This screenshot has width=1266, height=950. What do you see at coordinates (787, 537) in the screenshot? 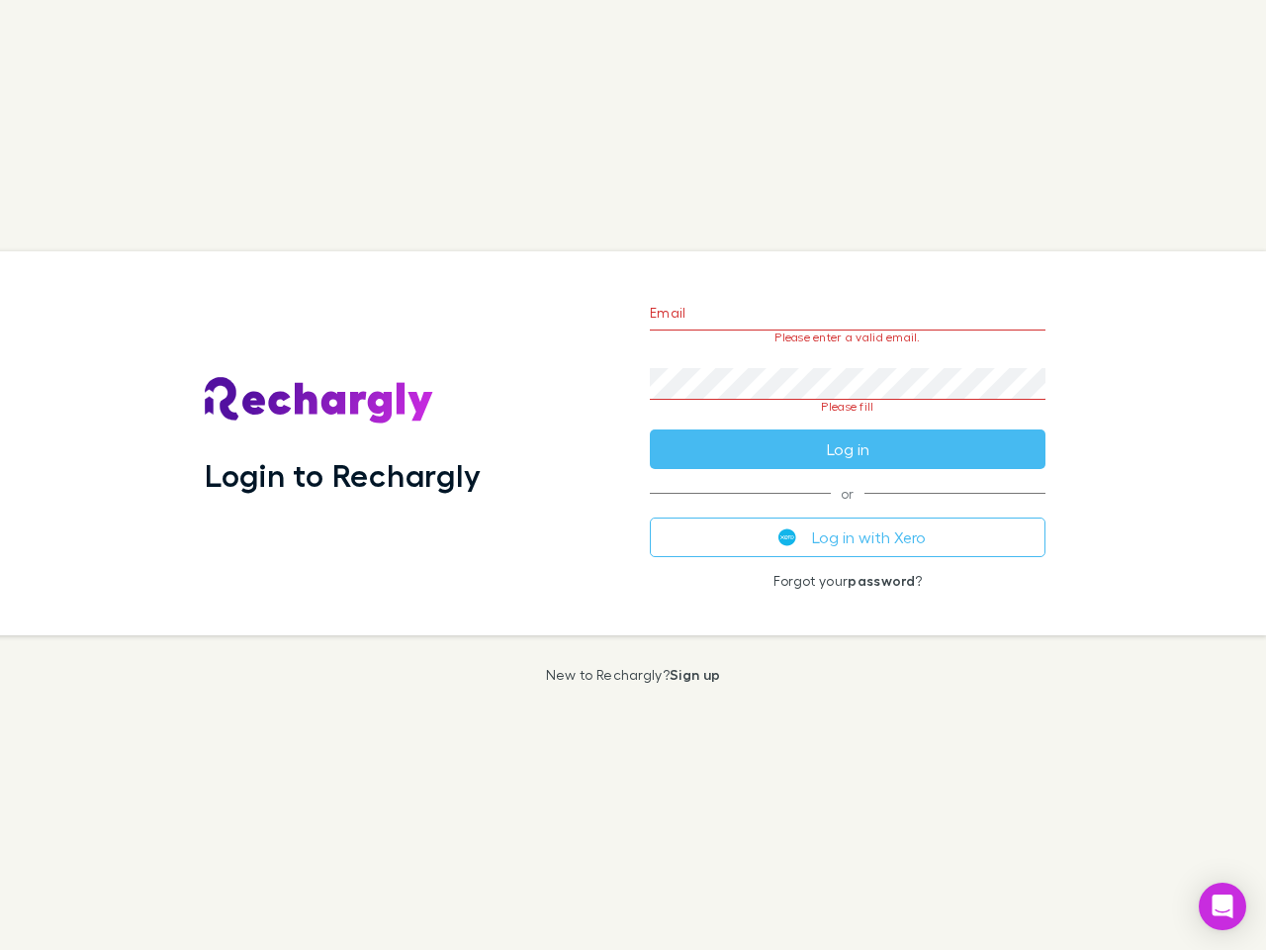
I see `img: Xero's logo` at bounding box center [787, 537].